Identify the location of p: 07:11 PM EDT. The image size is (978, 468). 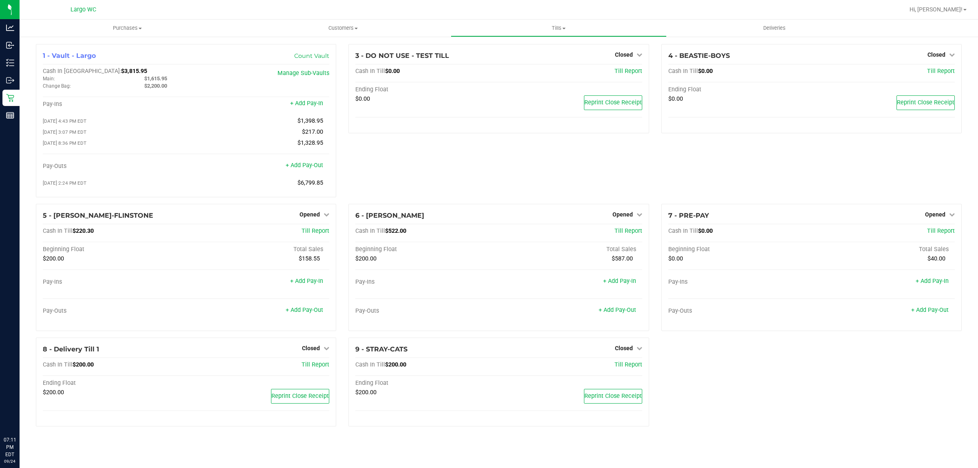
(10, 447).